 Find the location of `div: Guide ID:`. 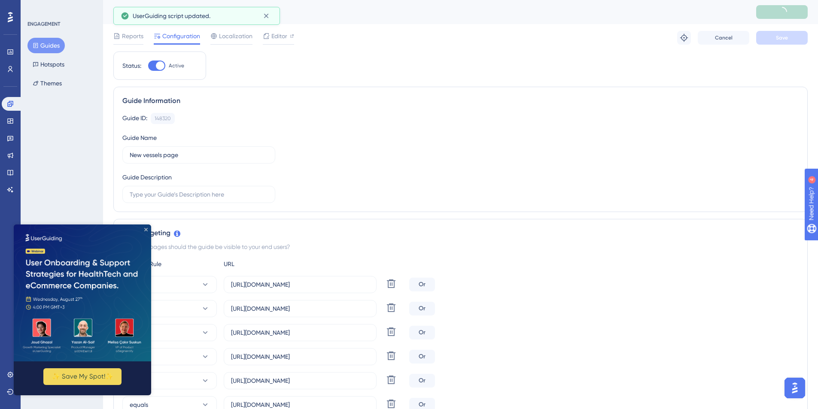

div: Guide ID: is located at coordinates (135, 119).